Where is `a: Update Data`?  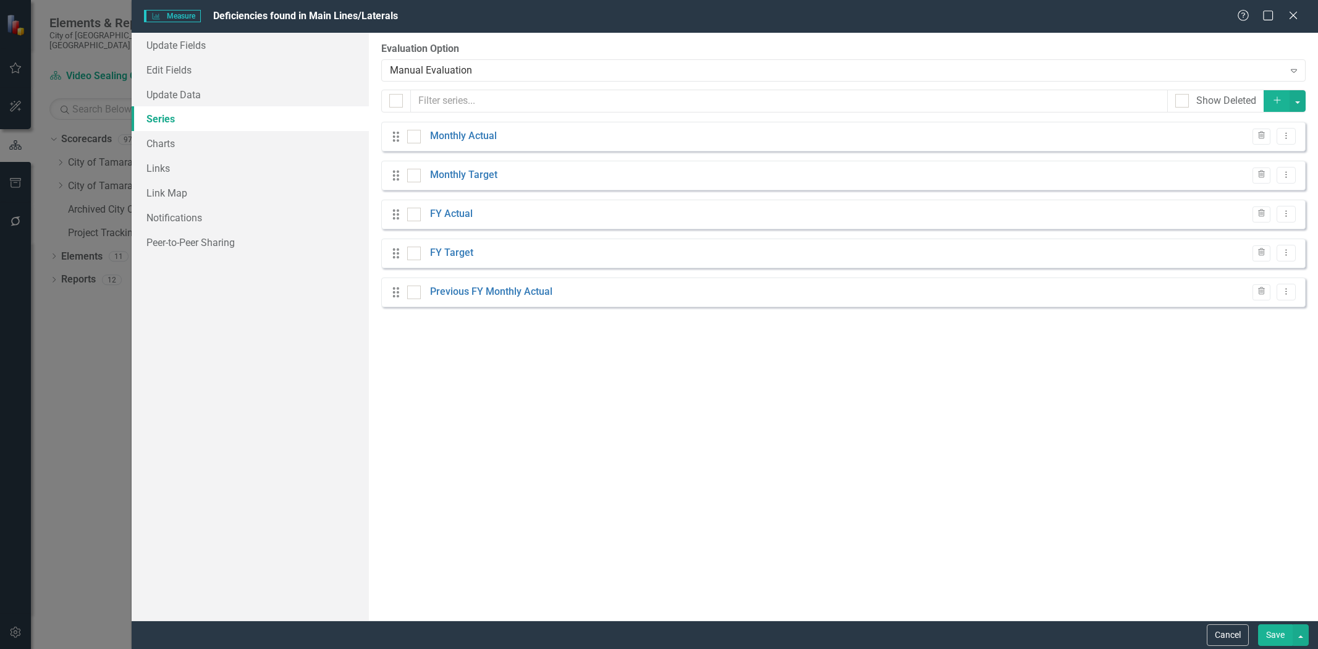
a: Update Data is located at coordinates (250, 95).